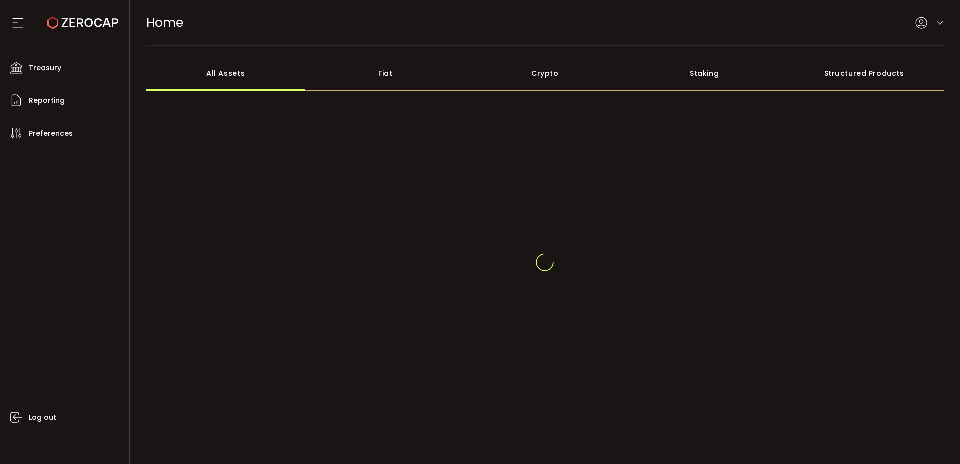 The image size is (960, 464). What do you see at coordinates (47, 100) in the screenshot?
I see `span: Reporting` at bounding box center [47, 100].